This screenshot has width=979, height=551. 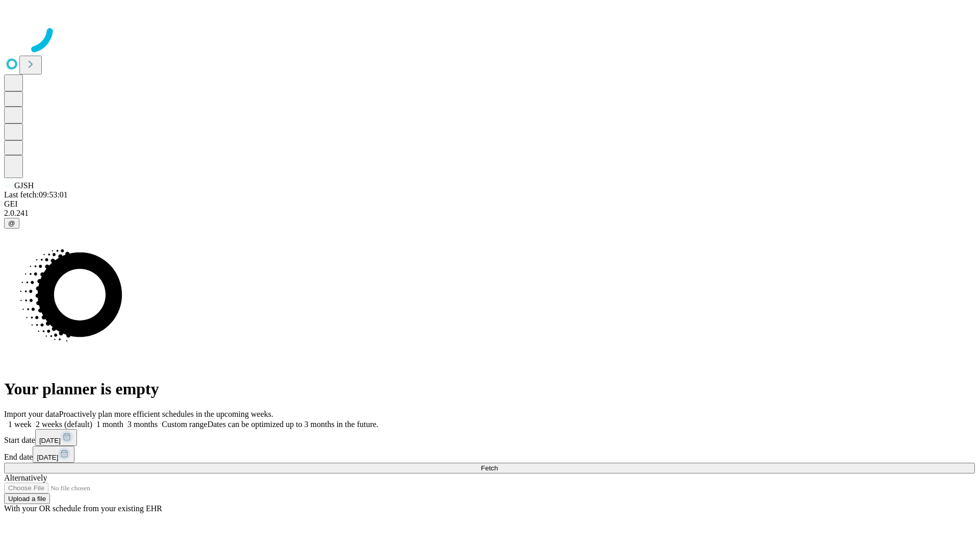 What do you see at coordinates (26, 477) in the screenshot?
I see `span: Alternatively` at bounding box center [26, 477].